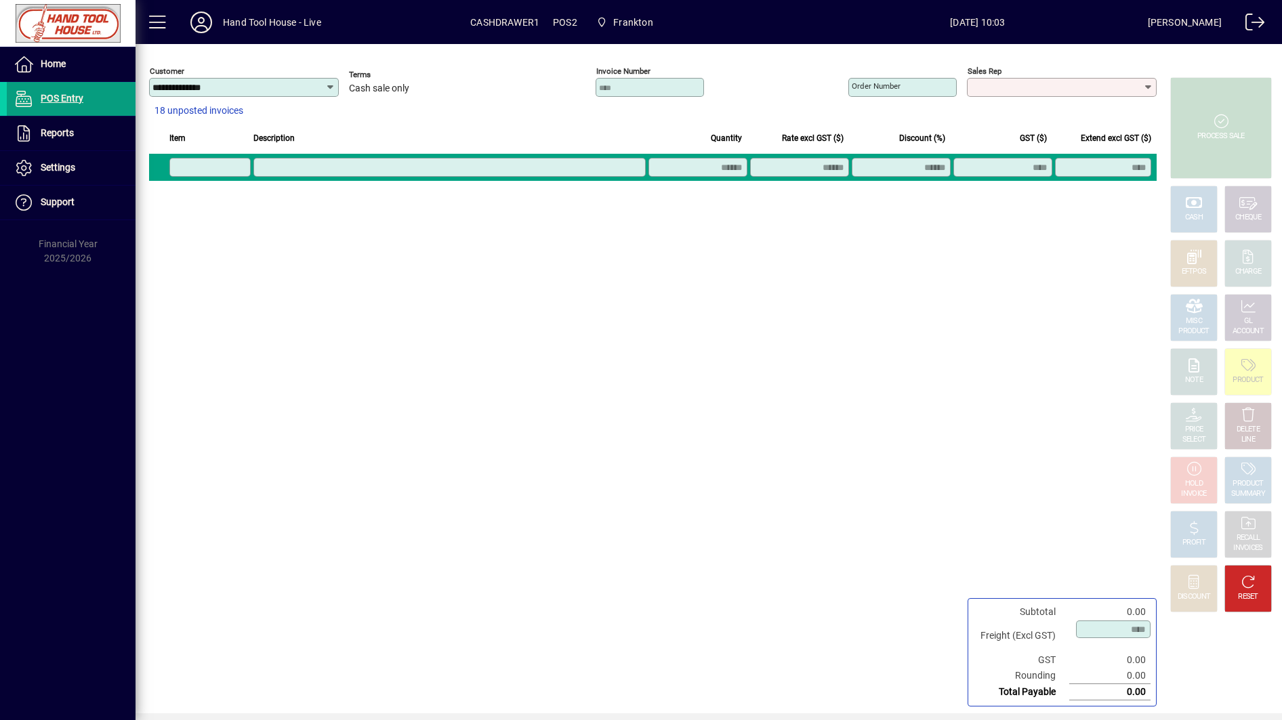 This screenshot has width=1282, height=720. Describe the element at coordinates (1194, 272) in the screenshot. I see `div: EFTPOS` at that location.